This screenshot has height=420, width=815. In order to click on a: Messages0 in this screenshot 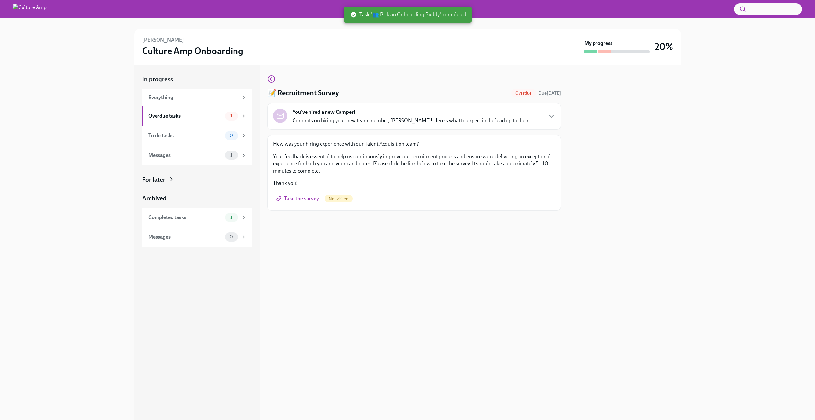, I will do `click(197, 237)`.